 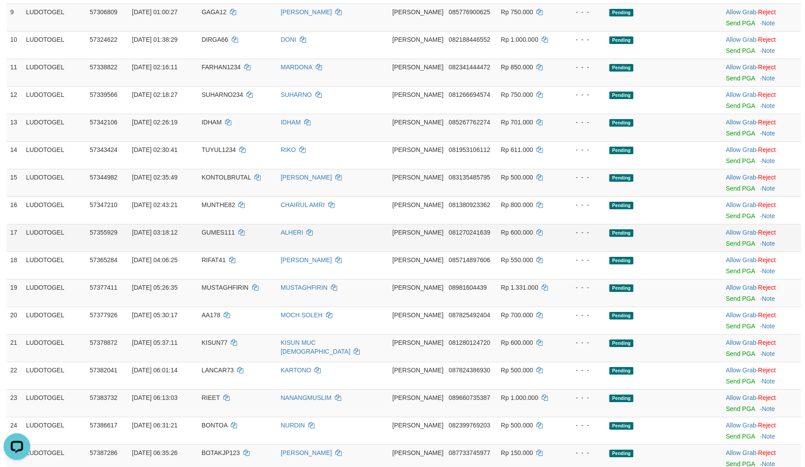 I want to click on a: MARDONA, so click(x=296, y=67).